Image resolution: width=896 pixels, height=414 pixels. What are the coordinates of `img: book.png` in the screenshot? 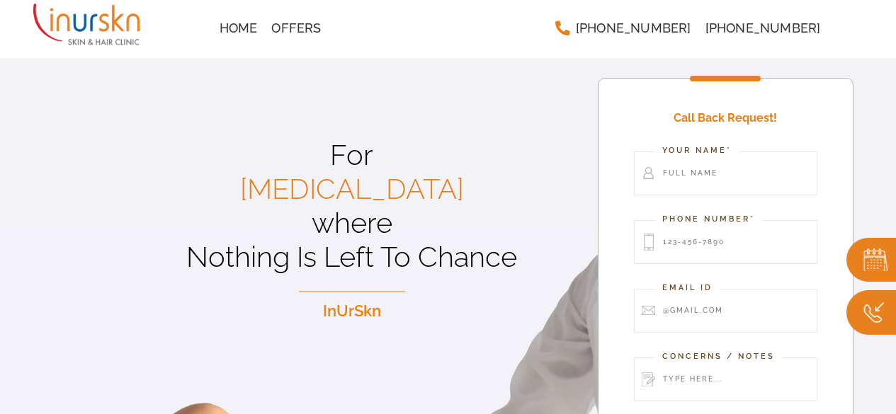 It's located at (871, 260).